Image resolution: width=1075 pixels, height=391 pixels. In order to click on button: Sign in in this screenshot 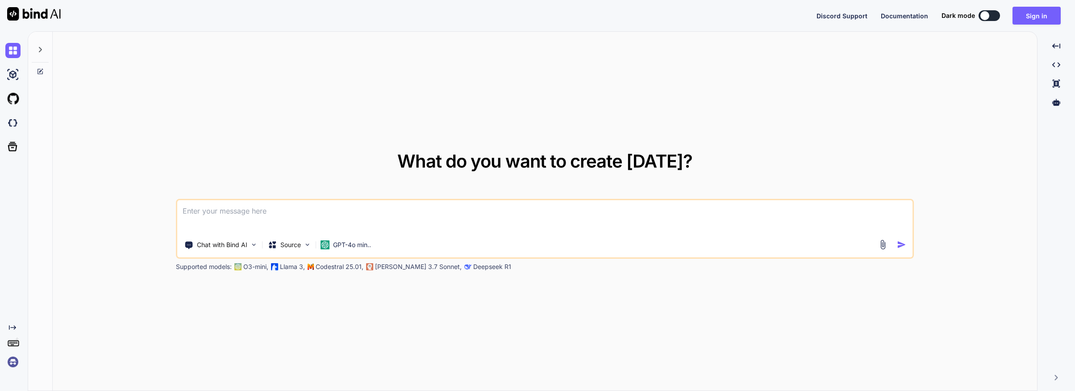, I will do `click(1037, 16)`.